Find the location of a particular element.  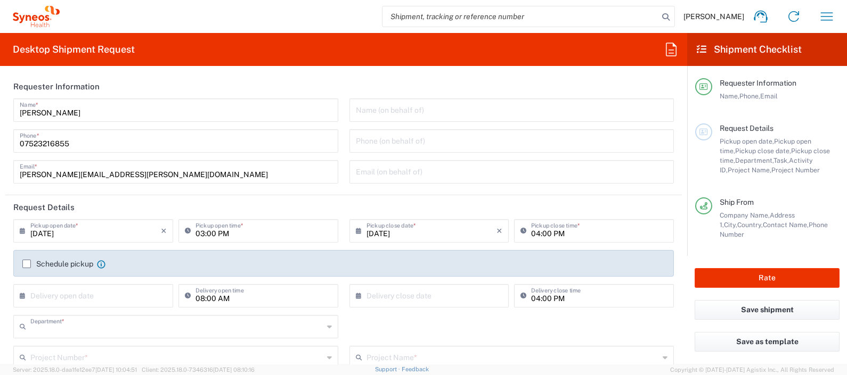

span: Department, is located at coordinates (754, 160).